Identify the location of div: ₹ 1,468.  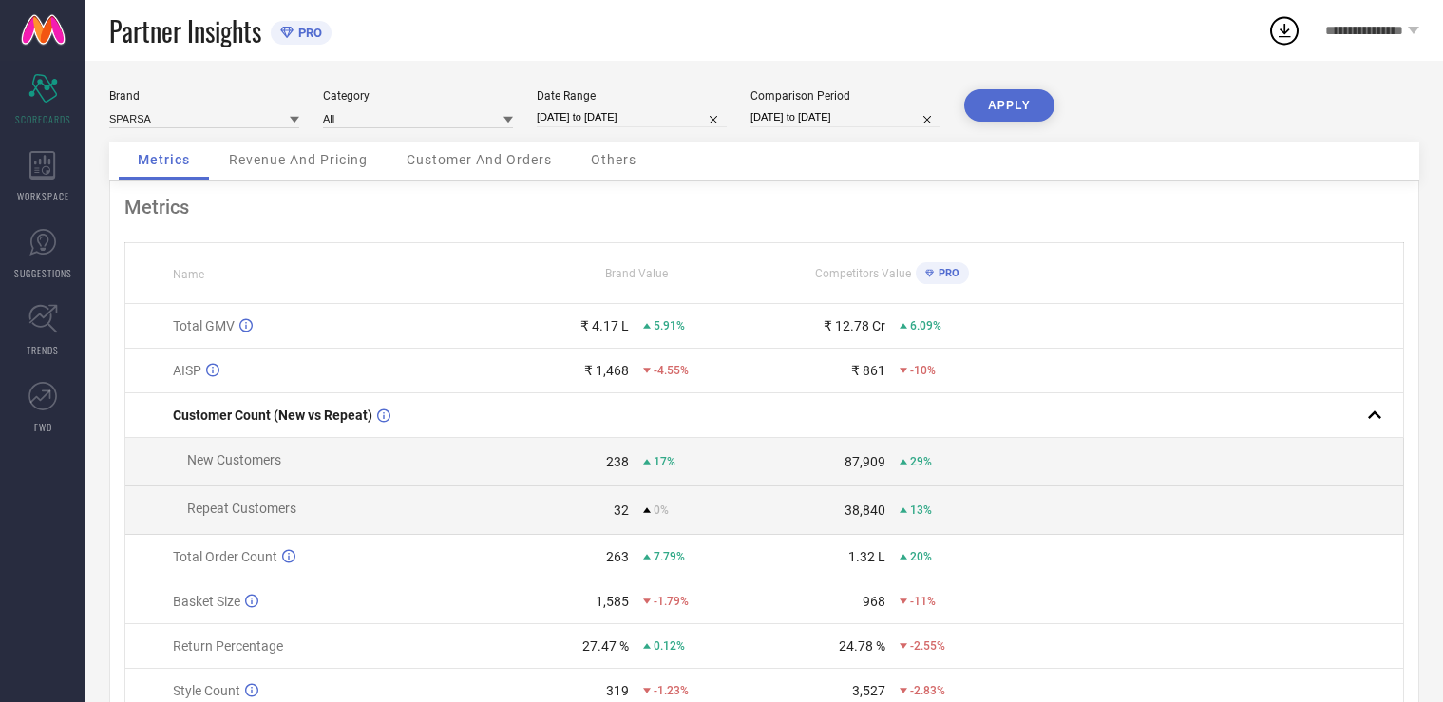
(606, 370).